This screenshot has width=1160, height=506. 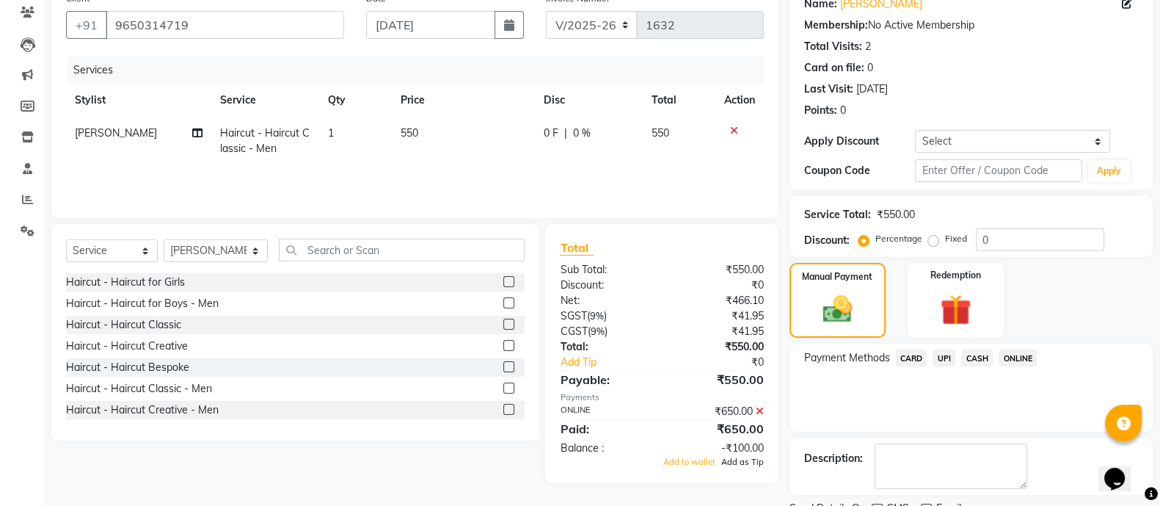 I want to click on div: Haircut - Haircut Creative - Men, so click(x=142, y=410).